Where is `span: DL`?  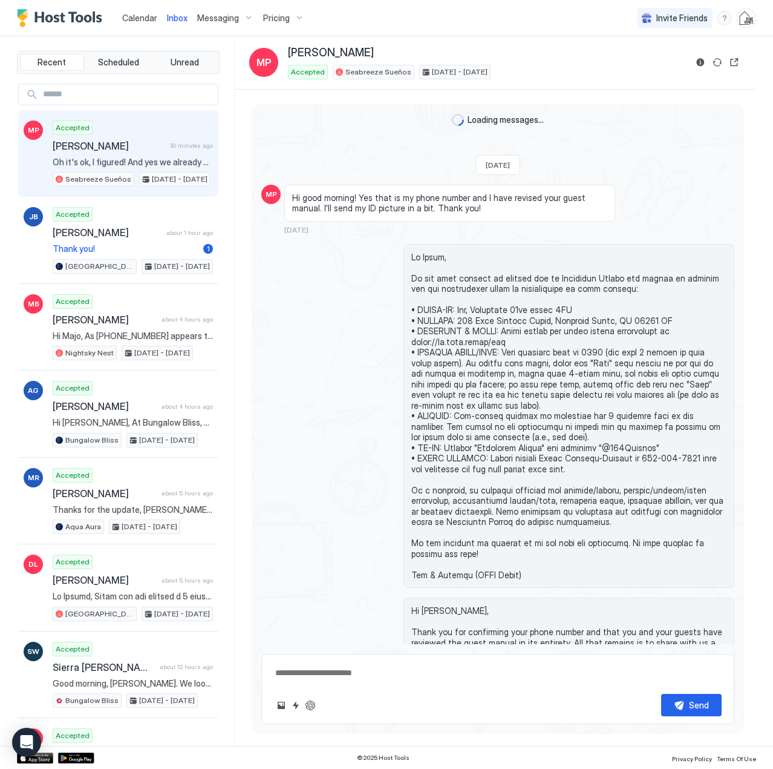 span: DL is located at coordinates (33, 564).